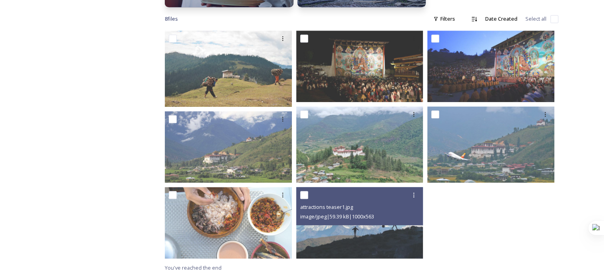 This screenshot has width=604, height=276. Describe the element at coordinates (327, 207) in the screenshot. I see `span: attractions teaser1.jpg` at that location.